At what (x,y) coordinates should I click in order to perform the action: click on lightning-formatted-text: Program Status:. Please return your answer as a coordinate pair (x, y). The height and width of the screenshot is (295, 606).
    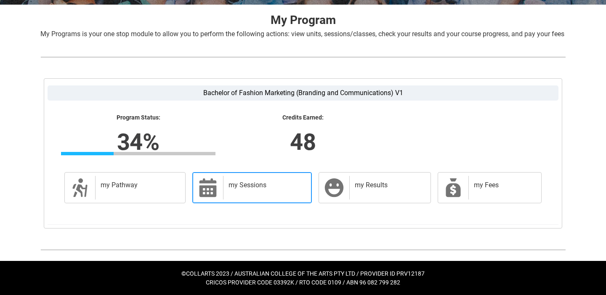
    Looking at the image, I should click on (138, 118).